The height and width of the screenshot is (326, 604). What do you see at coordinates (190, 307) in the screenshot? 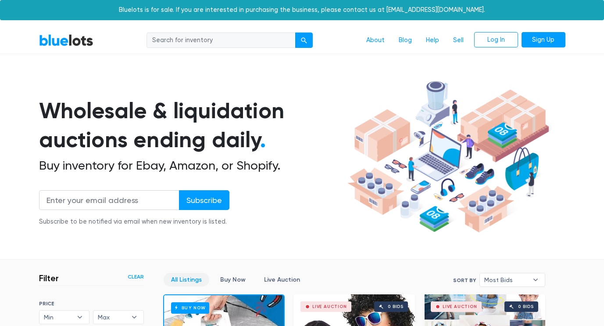
I see `h6: Buy Now` at bounding box center [190, 307].